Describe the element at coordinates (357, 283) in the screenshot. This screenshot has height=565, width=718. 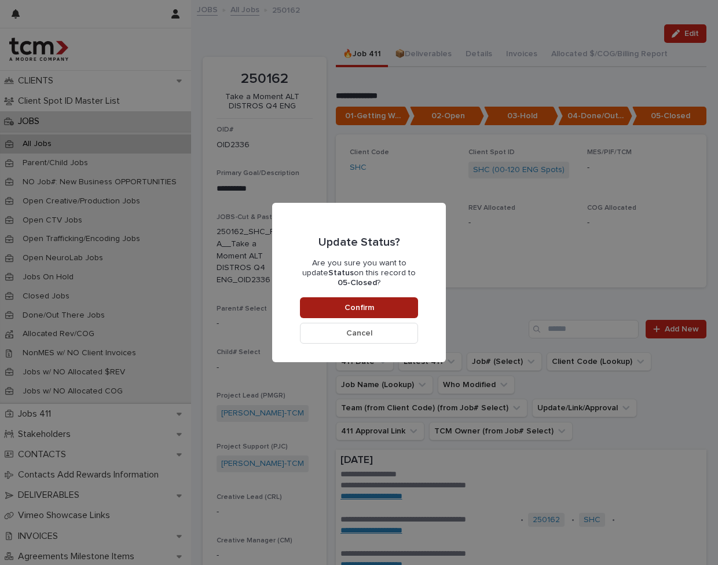
I see `b: 05-Closed` at that location.